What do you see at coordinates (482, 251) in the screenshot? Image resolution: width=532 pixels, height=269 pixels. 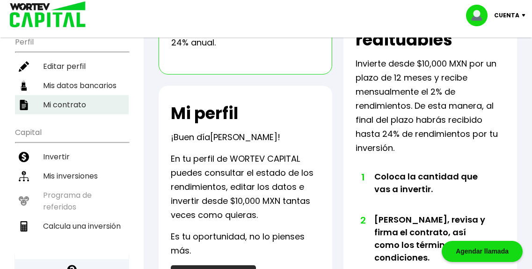 I see `div: Agendar llamada` at bounding box center [482, 251].